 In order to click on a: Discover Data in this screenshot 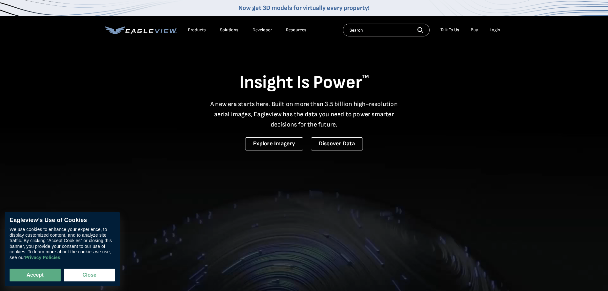, I will do `click(337, 144)`.